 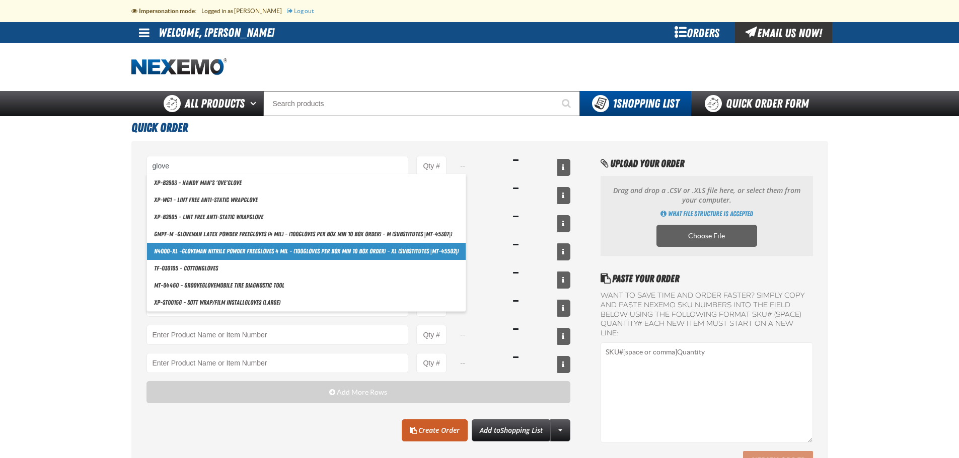 I want to click on a: TF-030105 - CottonGloves, so click(x=306, y=269).